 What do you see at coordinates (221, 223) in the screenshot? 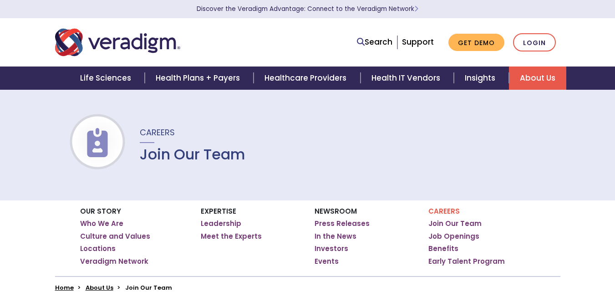
I see `a: Leadership` at bounding box center [221, 223].